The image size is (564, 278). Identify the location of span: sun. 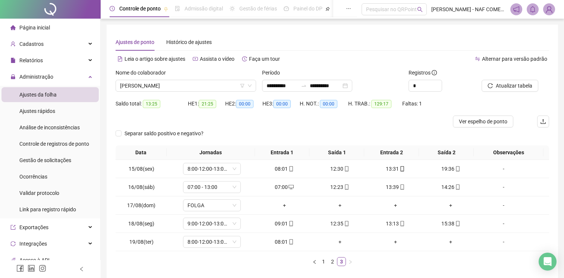
(232, 9).